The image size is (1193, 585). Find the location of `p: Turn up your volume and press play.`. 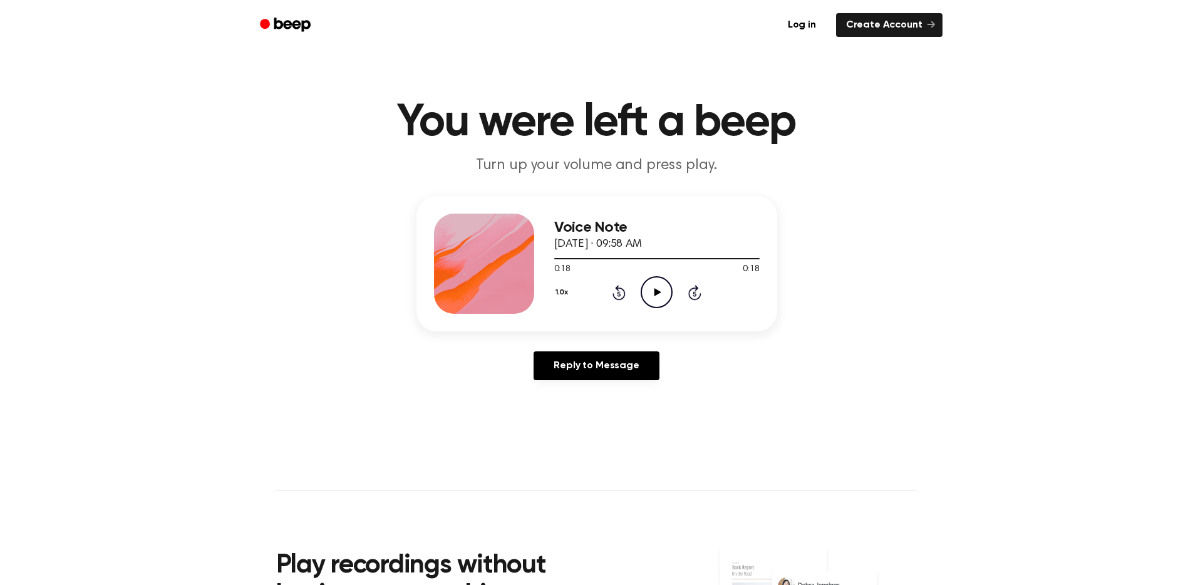

p: Turn up your volume and press play. is located at coordinates (597, 165).